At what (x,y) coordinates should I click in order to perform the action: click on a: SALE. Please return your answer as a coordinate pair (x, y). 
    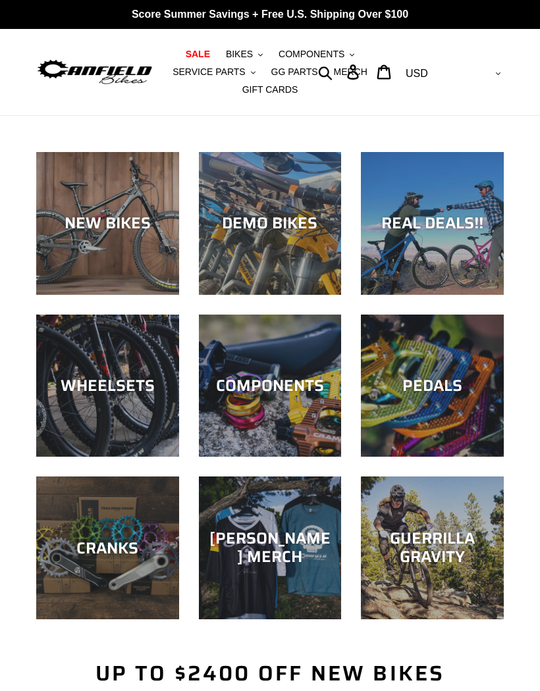
    Looking at the image, I should click on (197, 54).